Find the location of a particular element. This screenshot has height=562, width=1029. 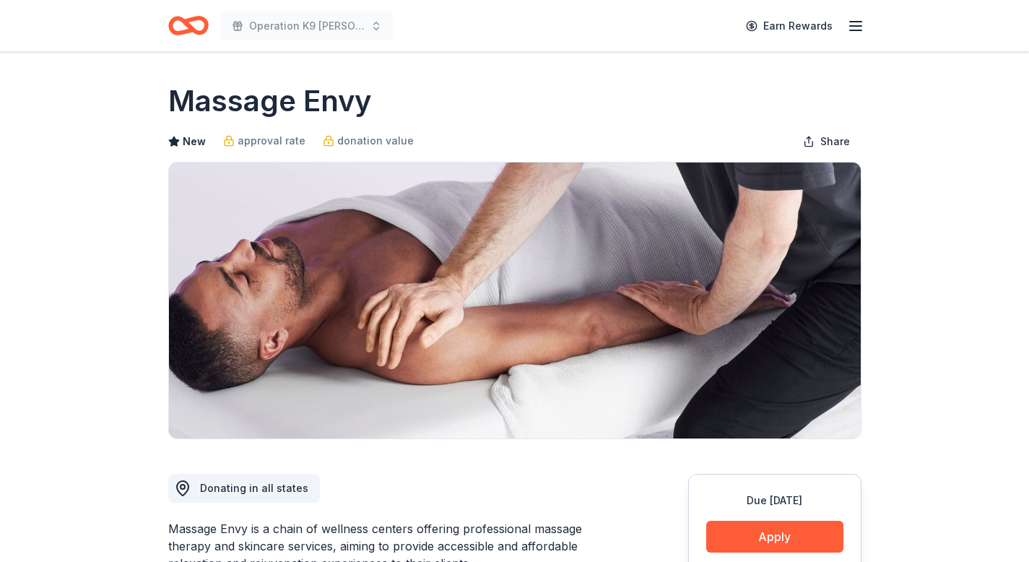

a: approval rate is located at coordinates (264, 141).